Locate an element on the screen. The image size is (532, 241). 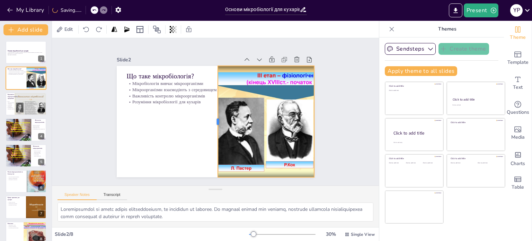
div: Saving...... is located at coordinates (67, 10).